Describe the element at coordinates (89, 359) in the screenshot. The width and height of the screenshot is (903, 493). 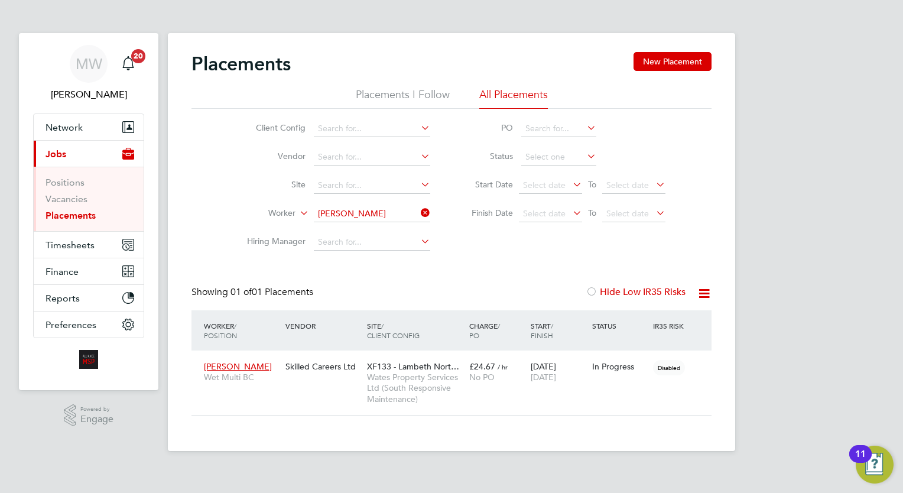
I see `a: Go to home page` at that location.